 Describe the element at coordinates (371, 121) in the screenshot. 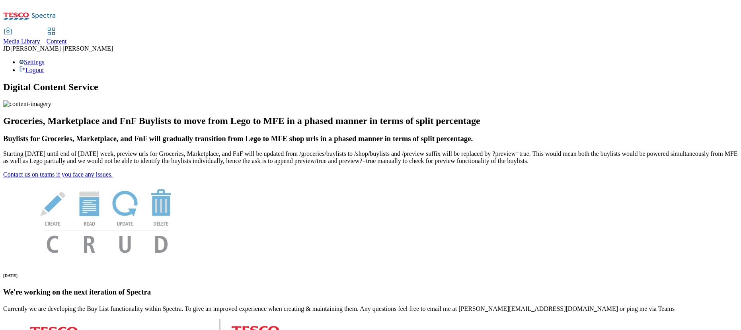

I see `h2: Groceries, Marketplace and FnF Buylists to move from Lego to MFE in a phased manner in terms of s...` at that location.